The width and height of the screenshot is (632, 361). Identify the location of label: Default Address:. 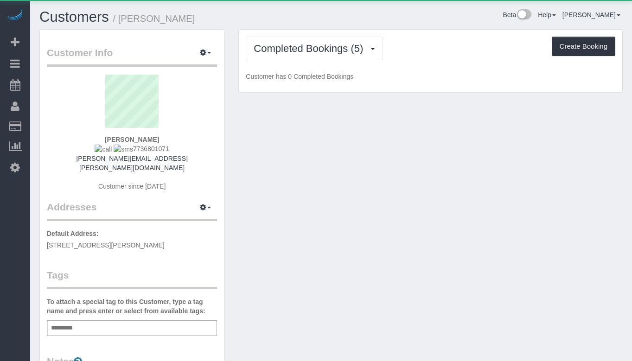
(73, 234).